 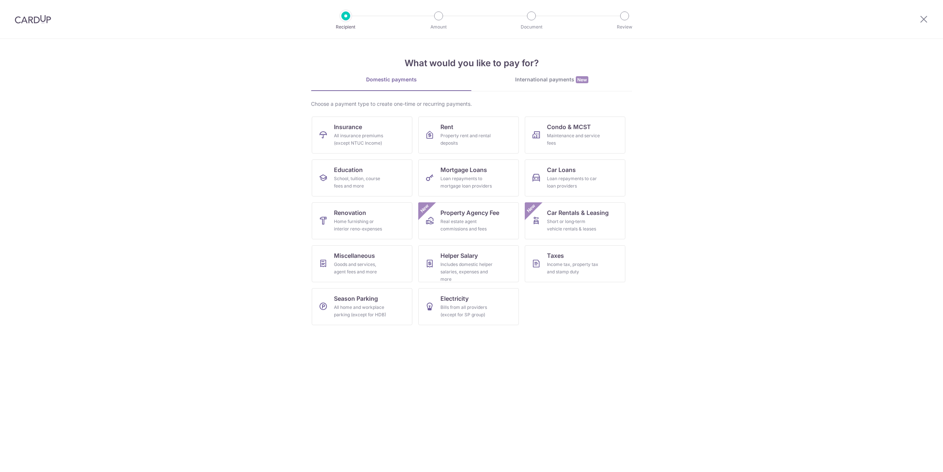 What do you see at coordinates (578, 213) in the screenshot?
I see `span: Car Rentals & Leasing` at bounding box center [578, 213].